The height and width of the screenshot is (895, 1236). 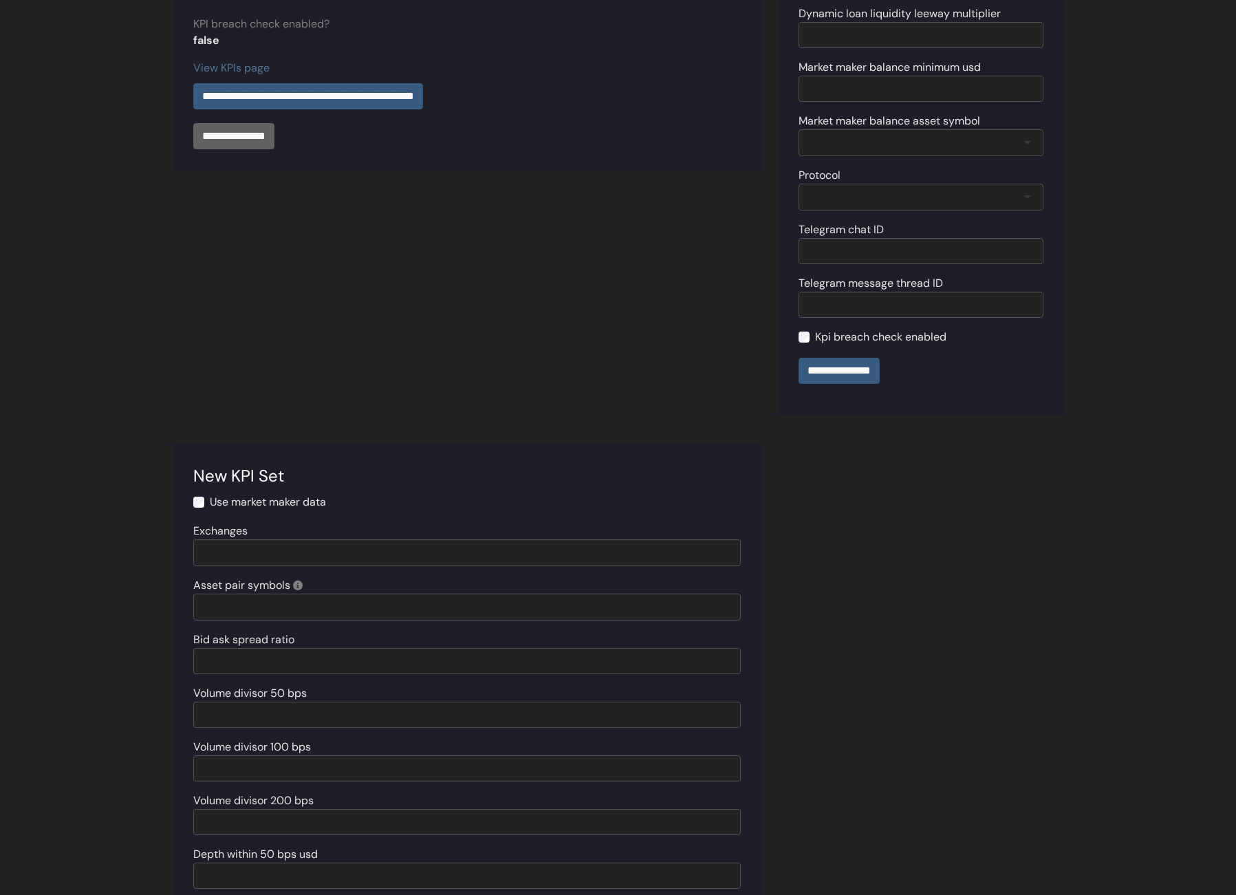 I want to click on label: Market maker balance minimum usd, so click(x=889, y=67).